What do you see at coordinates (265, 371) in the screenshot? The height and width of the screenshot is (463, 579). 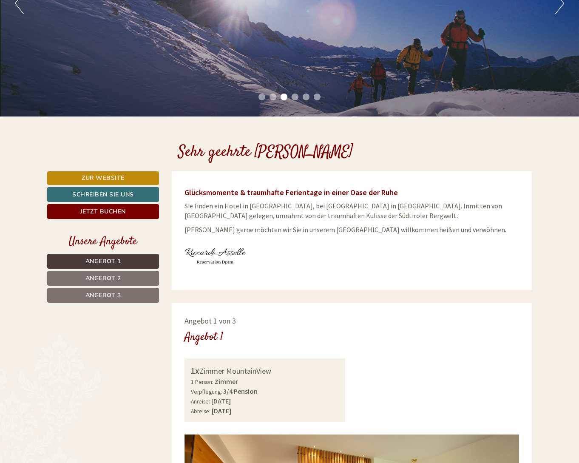 I see `div: Zimmer MountainView` at bounding box center [265, 371].